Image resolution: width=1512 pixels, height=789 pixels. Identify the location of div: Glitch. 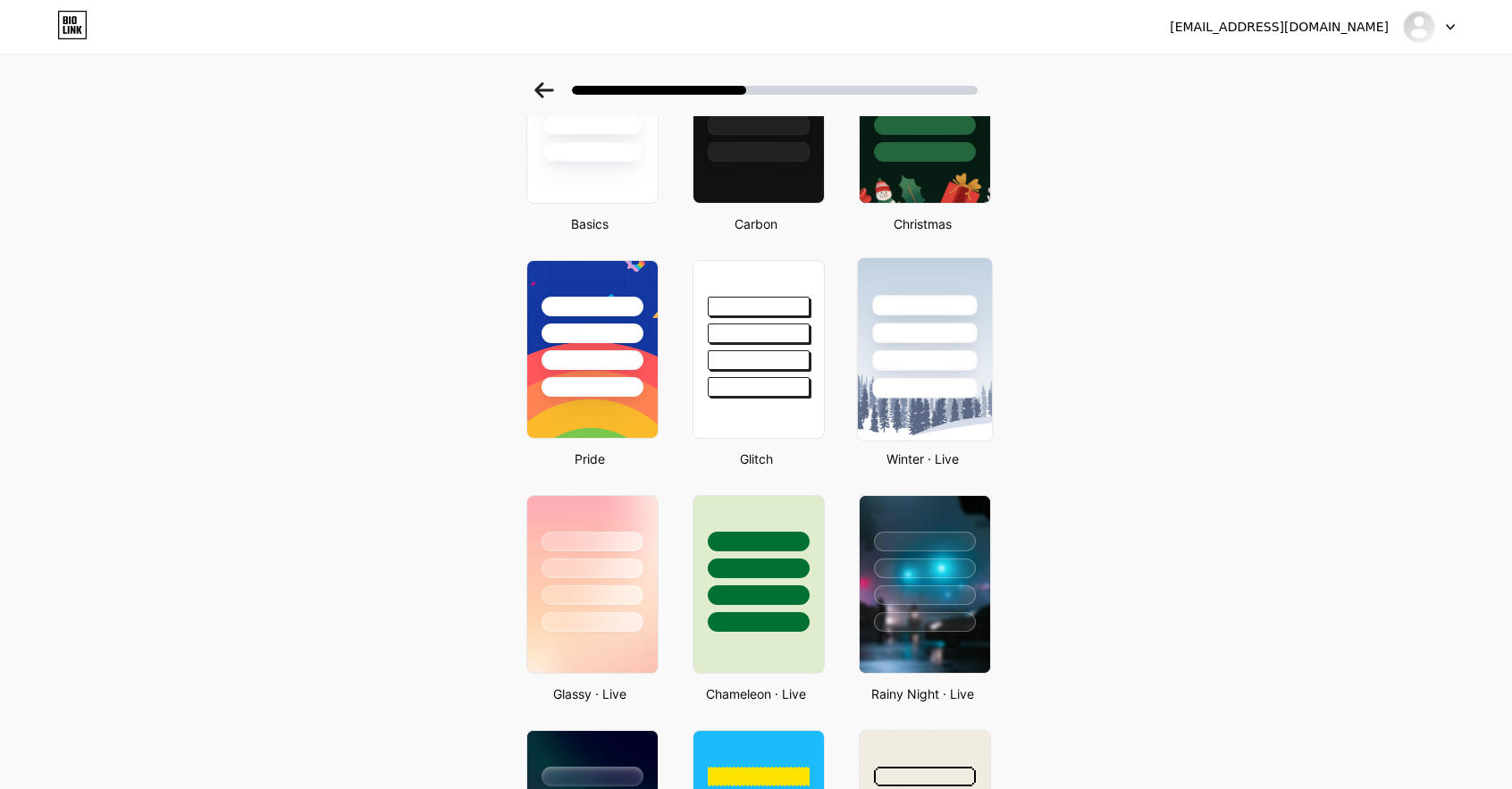
(756, 458).